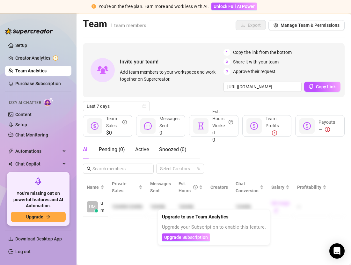  What do you see at coordinates (199, 169) in the screenshot?
I see `span: team` at bounding box center [199, 169].